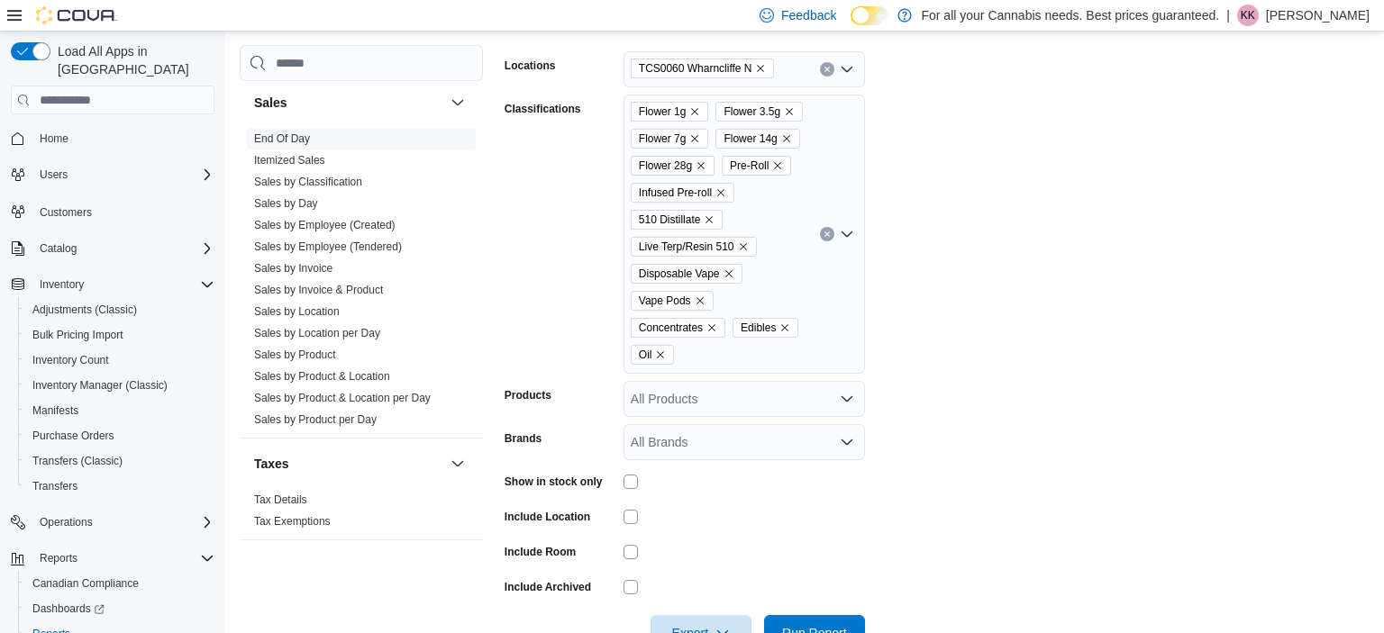 The image size is (1384, 633). What do you see at coordinates (342, 398) in the screenshot?
I see `a: Sales by Product & Location per Day` at bounding box center [342, 398].